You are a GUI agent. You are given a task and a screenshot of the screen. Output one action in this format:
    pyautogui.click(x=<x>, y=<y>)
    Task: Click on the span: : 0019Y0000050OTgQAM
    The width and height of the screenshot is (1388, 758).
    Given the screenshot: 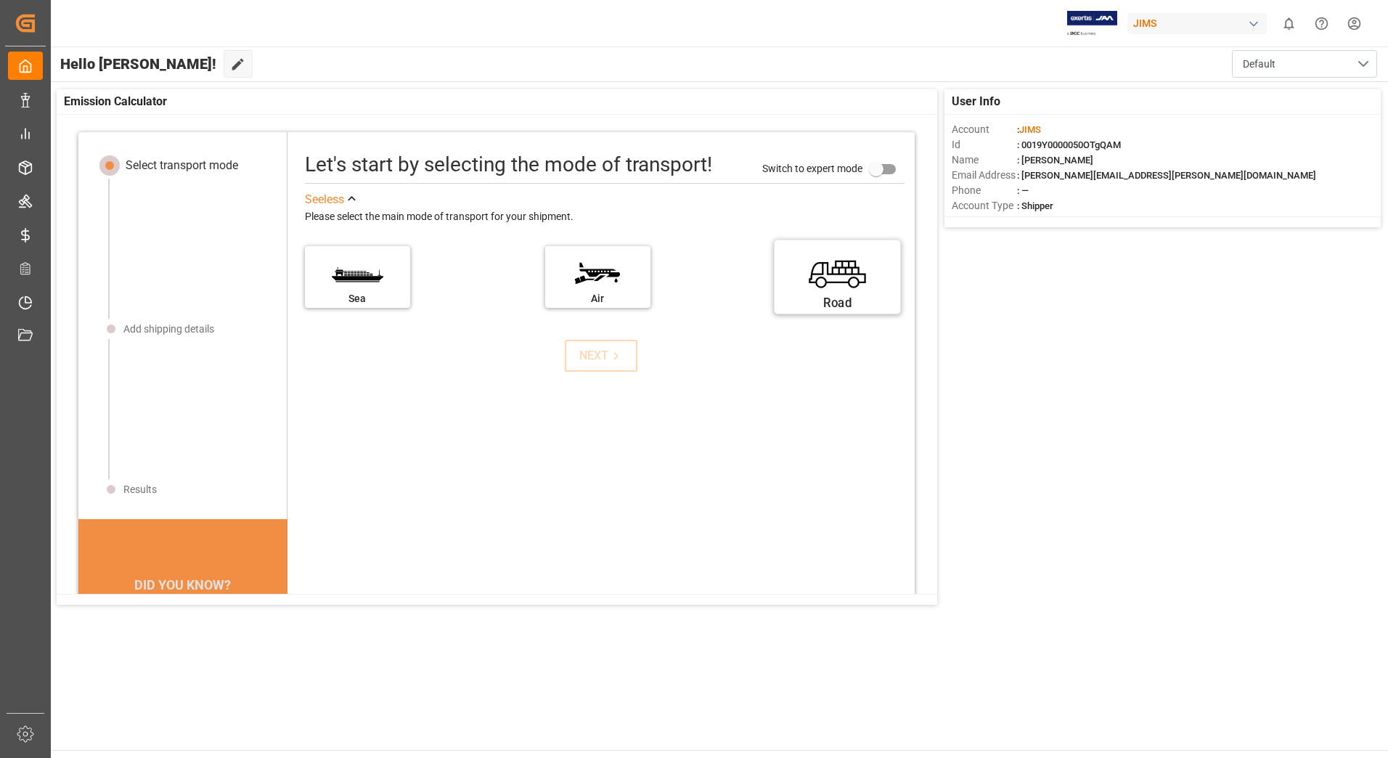 What is the action you would take?
    pyautogui.click(x=1068, y=144)
    